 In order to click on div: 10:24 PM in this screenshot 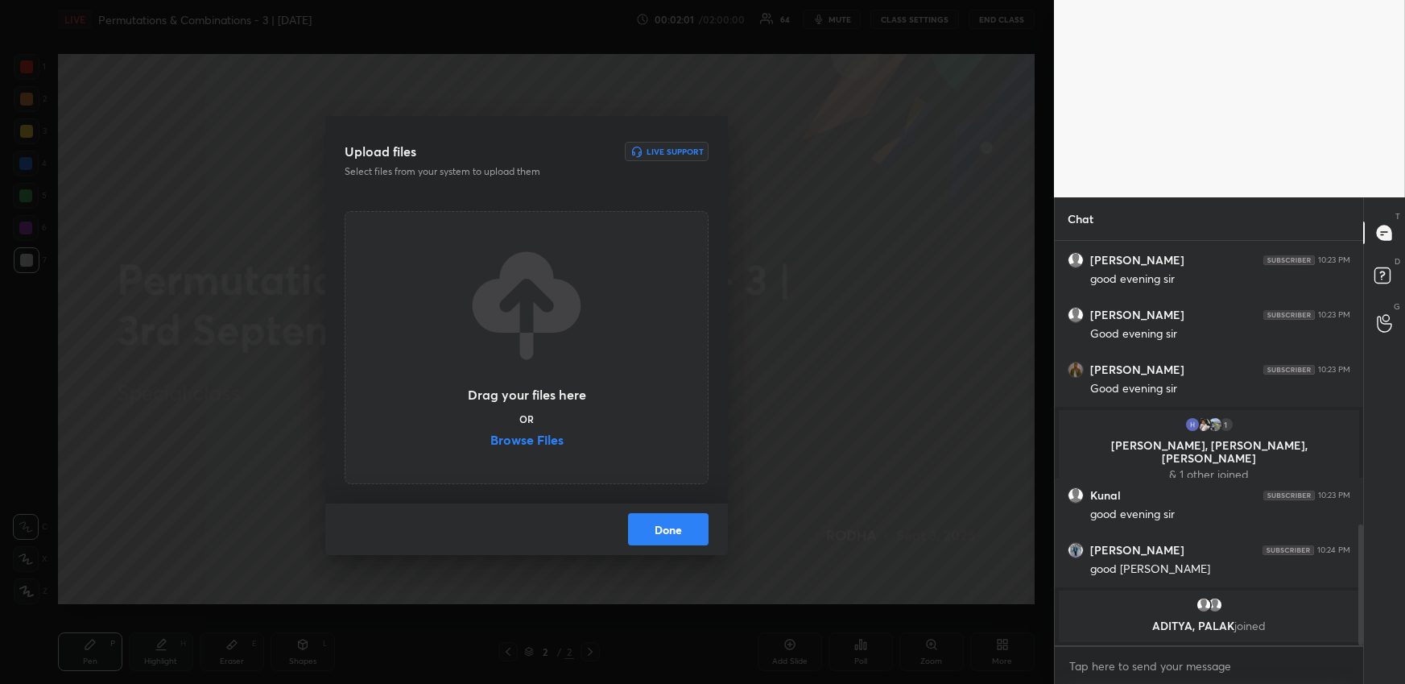, I will do `click(1334, 550)`.